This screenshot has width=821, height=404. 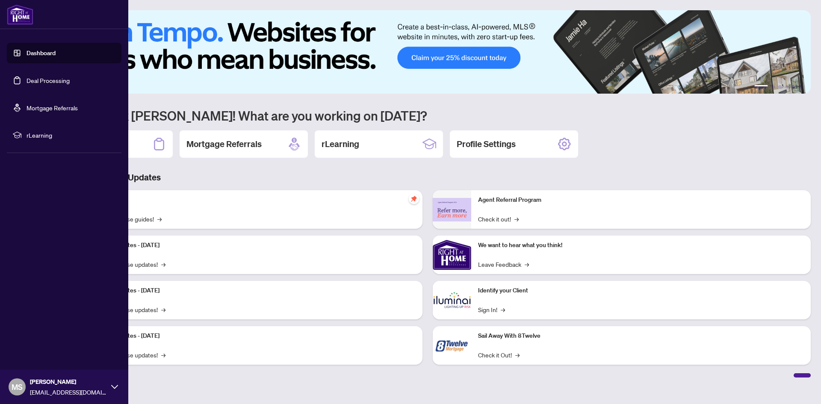 What do you see at coordinates (71, 135) in the screenshot?
I see `span: rLearning` at bounding box center [71, 135].